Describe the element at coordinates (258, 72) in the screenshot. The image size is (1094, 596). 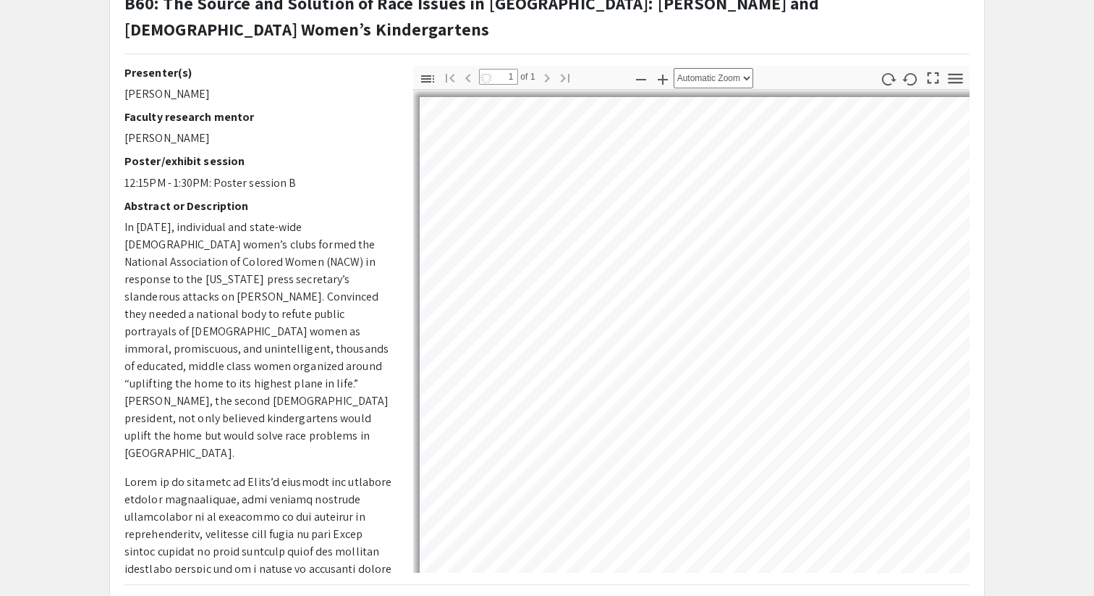
I see `h2: Presenter(s)` at that location.